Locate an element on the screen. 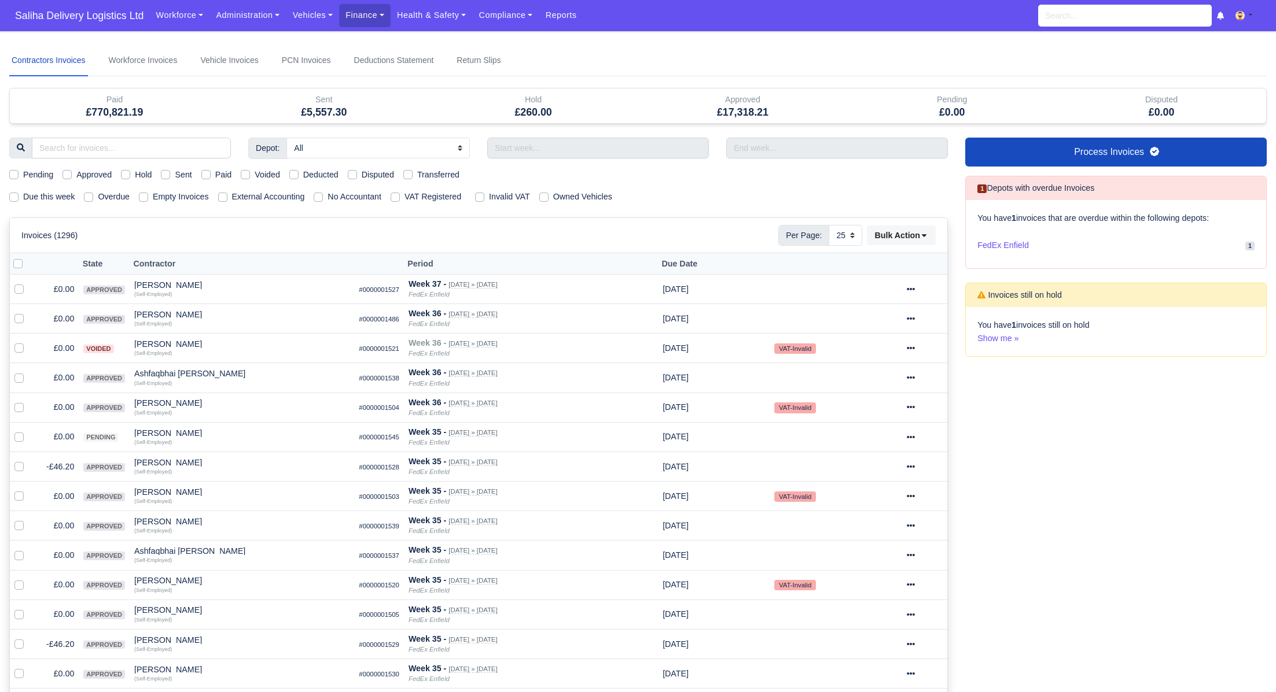 The width and height of the screenshot is (1276, 692). small: #0000001537 is located at coordinates (379, 556).